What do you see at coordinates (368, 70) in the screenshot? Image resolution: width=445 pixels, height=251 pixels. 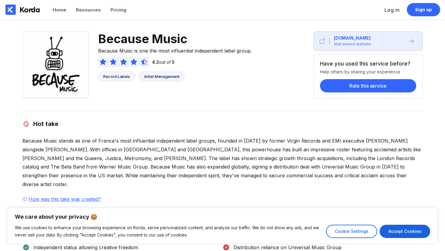 I see `div: Help others by sharing your experience` at bounding box center [368, 70].